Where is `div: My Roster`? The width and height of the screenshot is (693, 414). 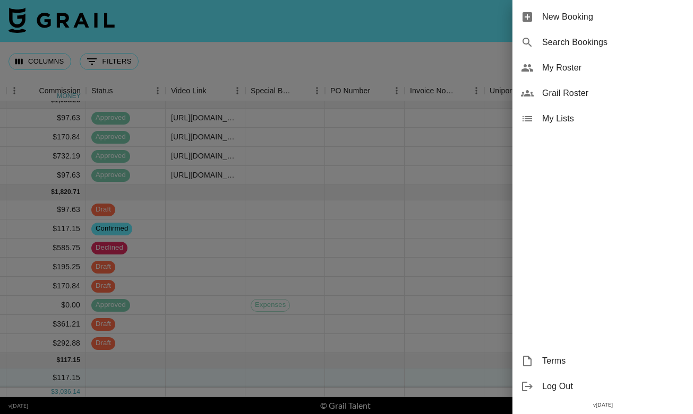
div: My Roster is located at coordinates (602, 68).